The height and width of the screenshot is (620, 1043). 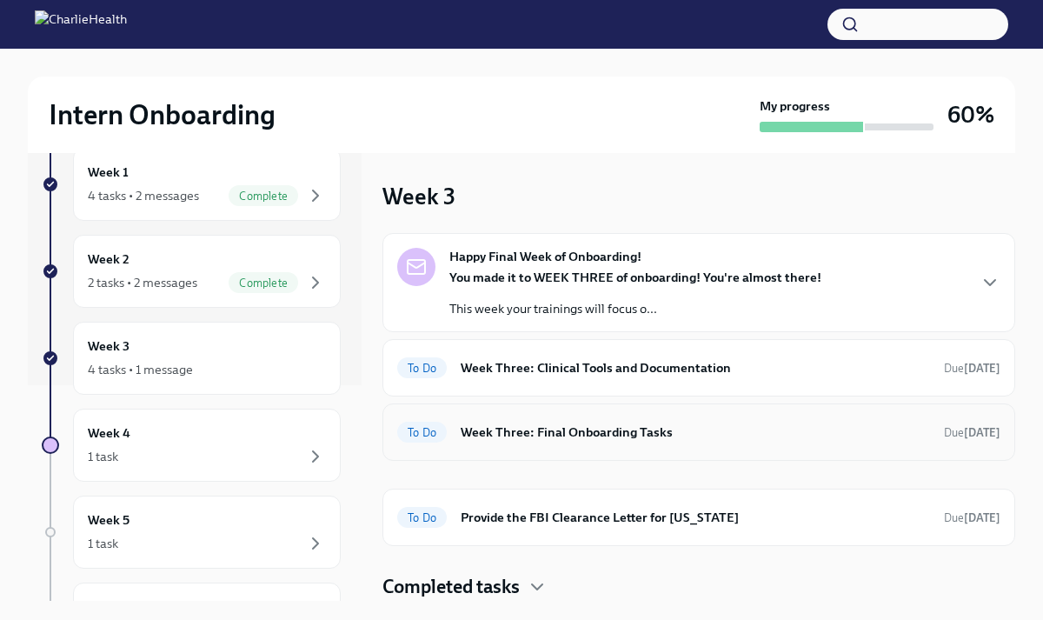 What do you see at coordinates (191, 184) in the screenshot?
I see `a: Week 14 tasks • 2 messagesComplete` at bounding box center [191, 184].